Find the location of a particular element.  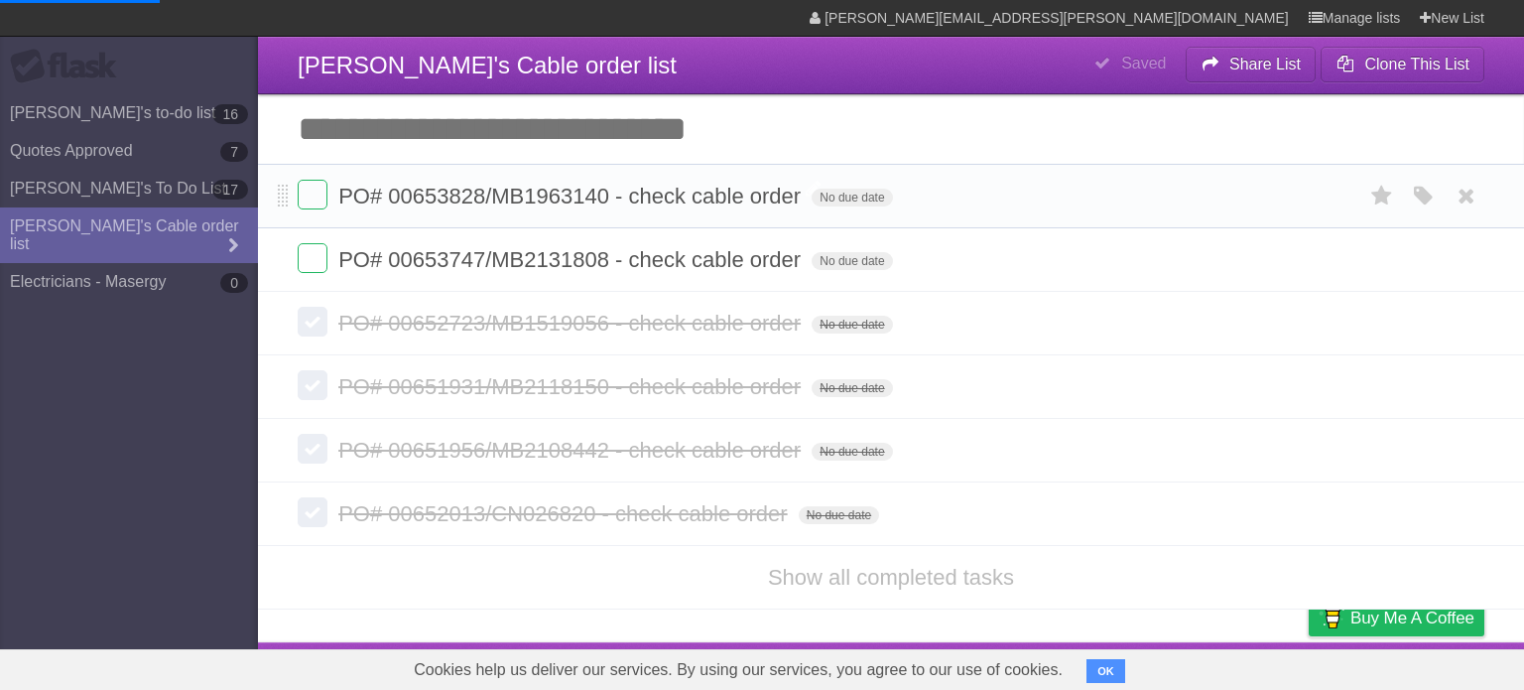

img: Buy me a coffee is located at coordinates (1332, 617).